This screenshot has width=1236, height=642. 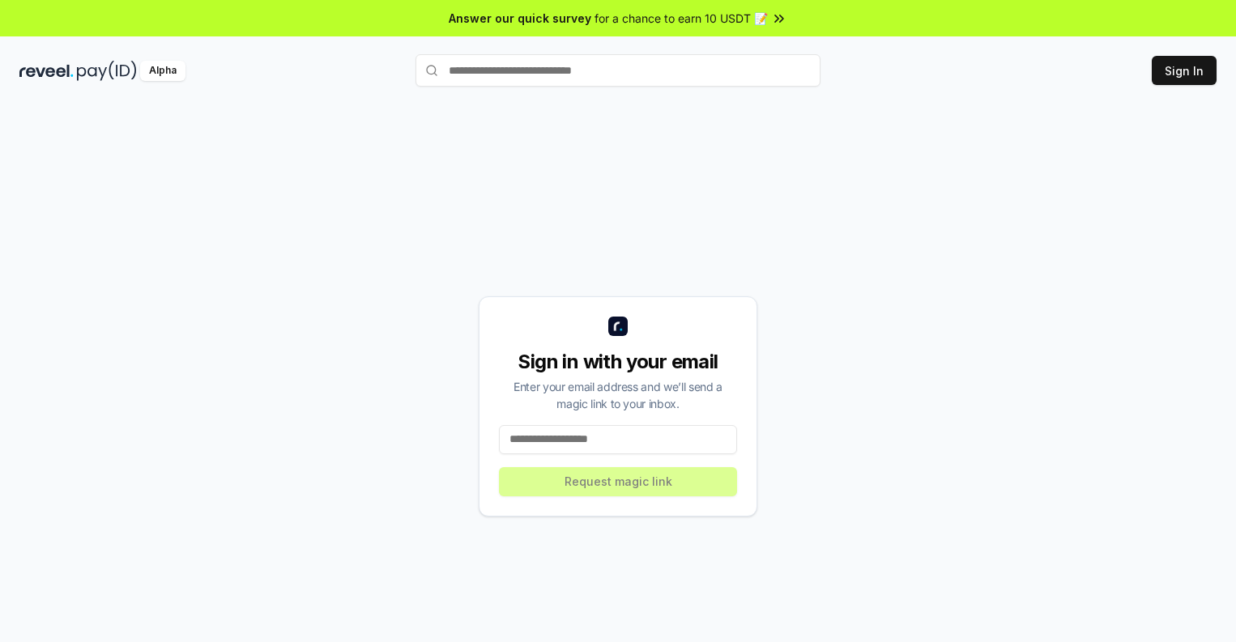 I want to click on img: pay_id, so click(x=107, y=70).